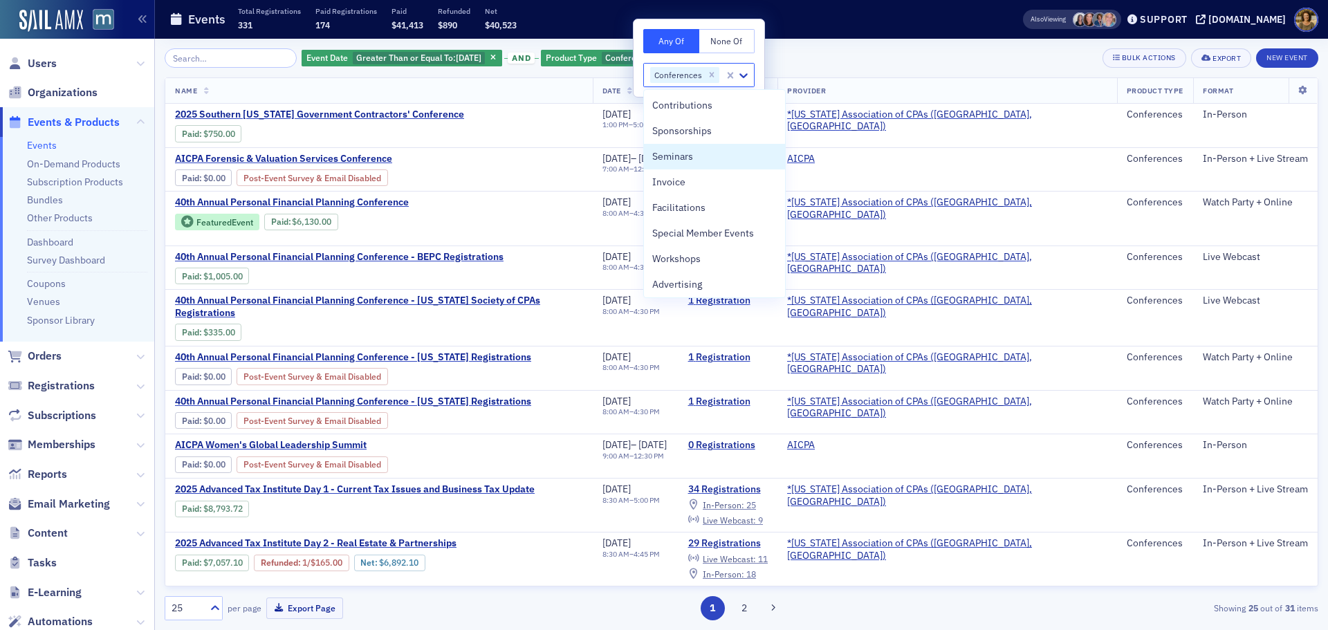 This screenshot has height=630, width=1328. What do you see at coordinates (326, 562) in the screenshot?
I see `span: $165.00` at bounding box center [326, 562].